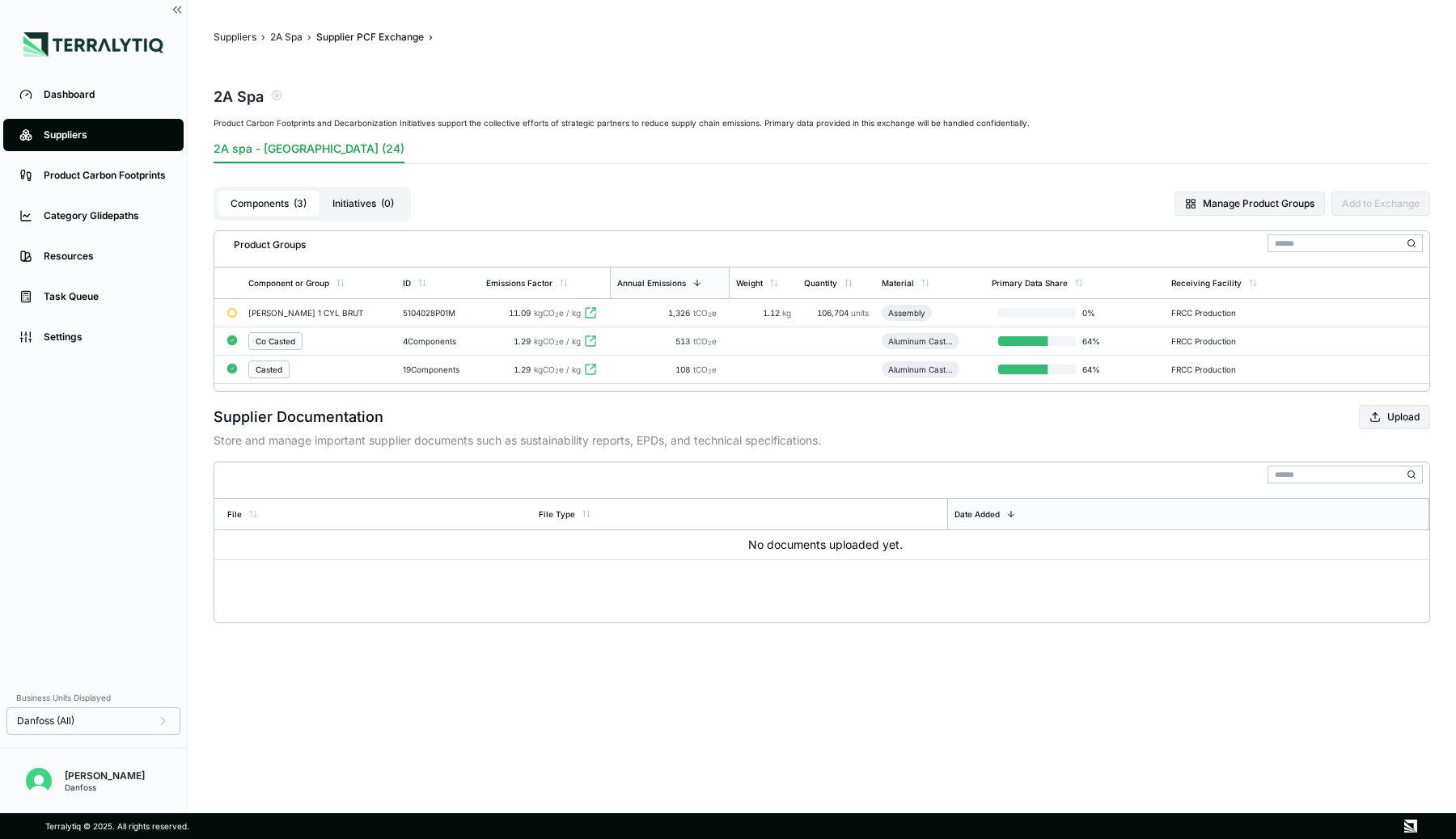 This screenshot has height=839, width=1456. I want to click on div: Task Queue, so click(106, 297).